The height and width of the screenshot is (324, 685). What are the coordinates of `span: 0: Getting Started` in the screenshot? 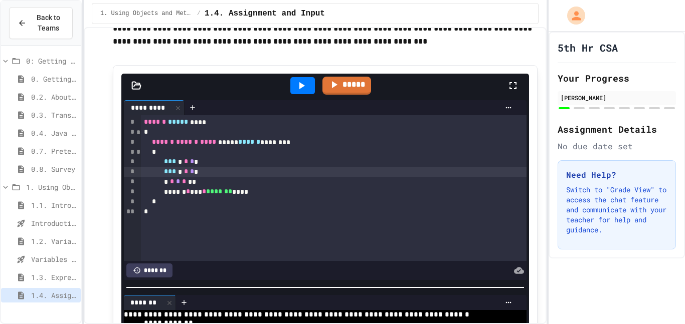 It's located at (51, 61).